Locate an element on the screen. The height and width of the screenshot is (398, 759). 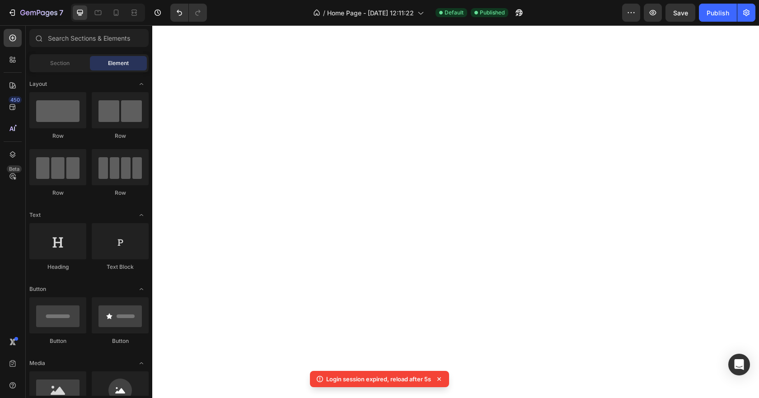
span: Layout is located at coordinates (38, 84).